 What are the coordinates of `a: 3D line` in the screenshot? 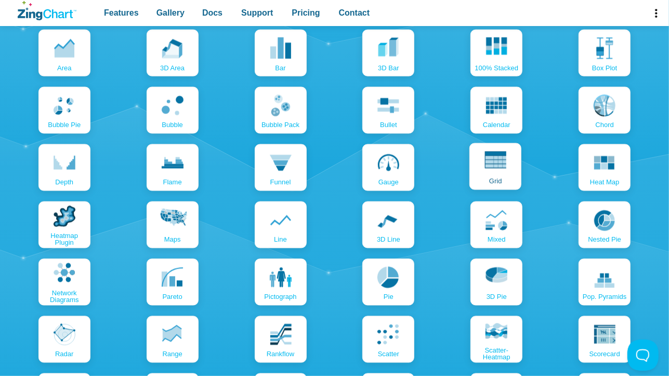 It's located at (389, 225).